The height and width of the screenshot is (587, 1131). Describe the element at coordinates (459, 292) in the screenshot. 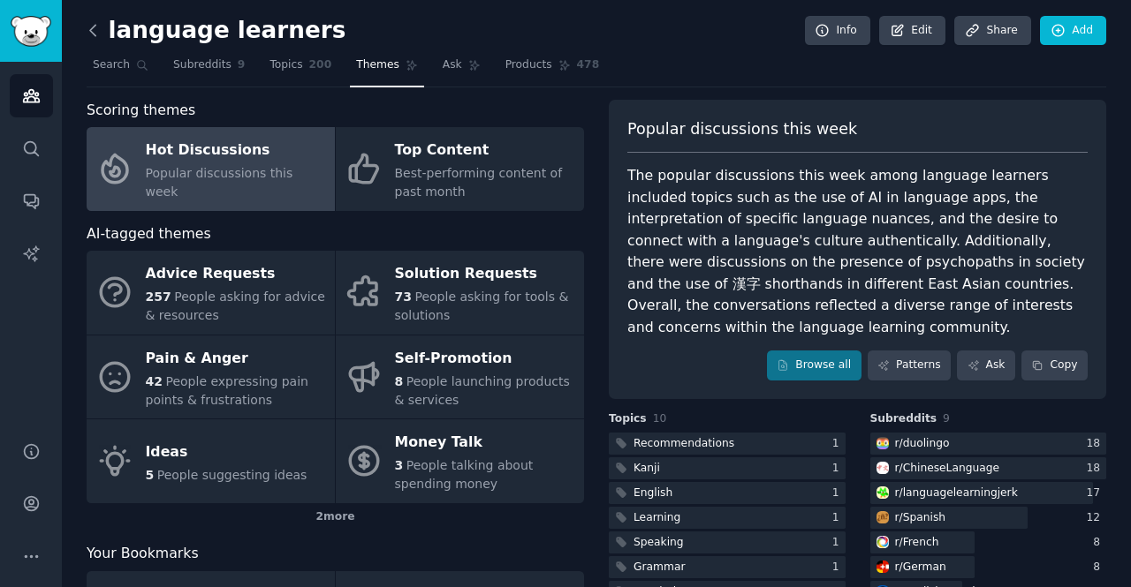

I see `a: Solution Requests73People asking for tools & solutions` at that location.